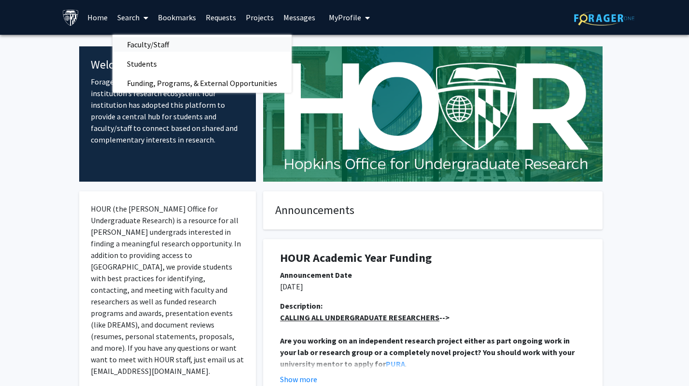 The image size is (689, 386). Describe the element at coordinates (202, 83) in the screenshot. I see `span: Funding, Programs, & External Opportunities` at that location.